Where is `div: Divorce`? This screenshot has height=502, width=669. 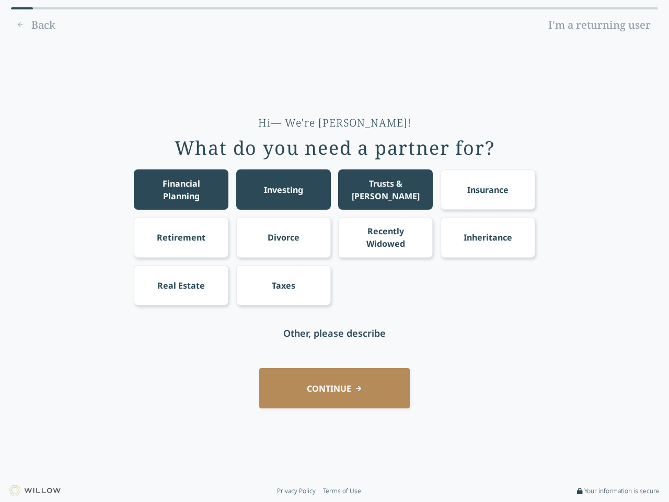
div: Divorce is located at coordinates (283, 237).